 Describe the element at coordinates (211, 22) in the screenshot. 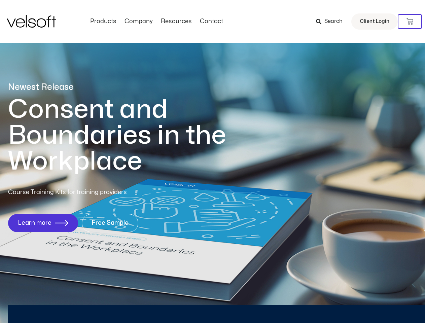

I see `a: ContactMenu Toggle` at that location.